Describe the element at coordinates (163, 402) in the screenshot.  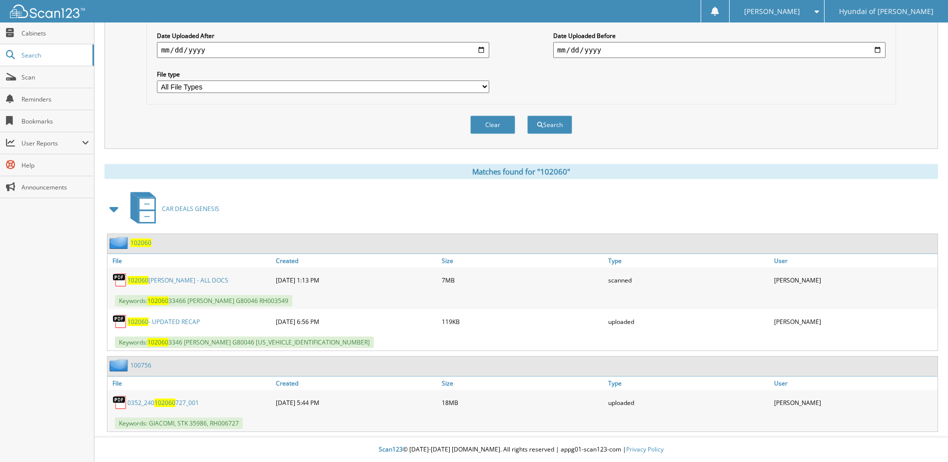
I see `a: 0352_240102060727_001` at that location.